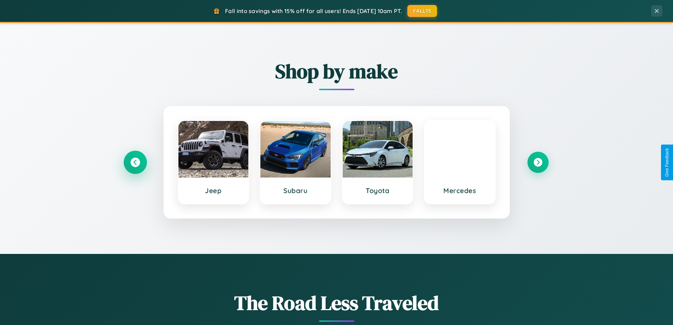 The height and width of the screenshot is (325, 673). I want to click on h3: Jeep, so click(213, 190).